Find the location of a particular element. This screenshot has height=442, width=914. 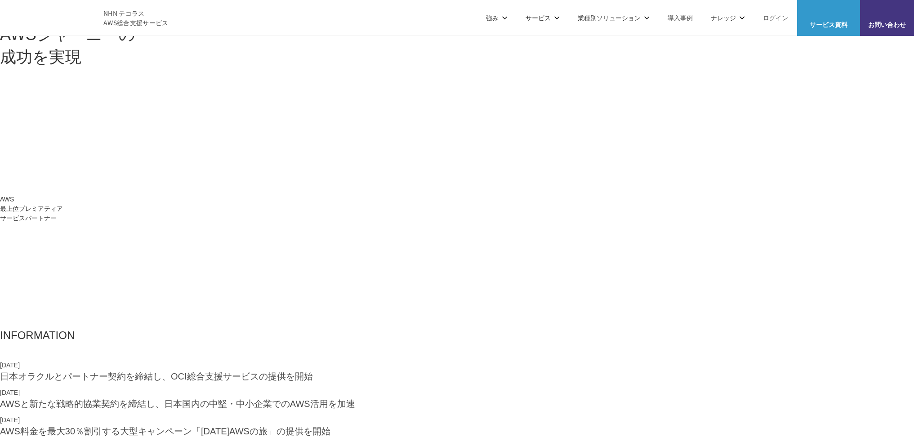

a: ログイン is located at coordinates (775, 18).